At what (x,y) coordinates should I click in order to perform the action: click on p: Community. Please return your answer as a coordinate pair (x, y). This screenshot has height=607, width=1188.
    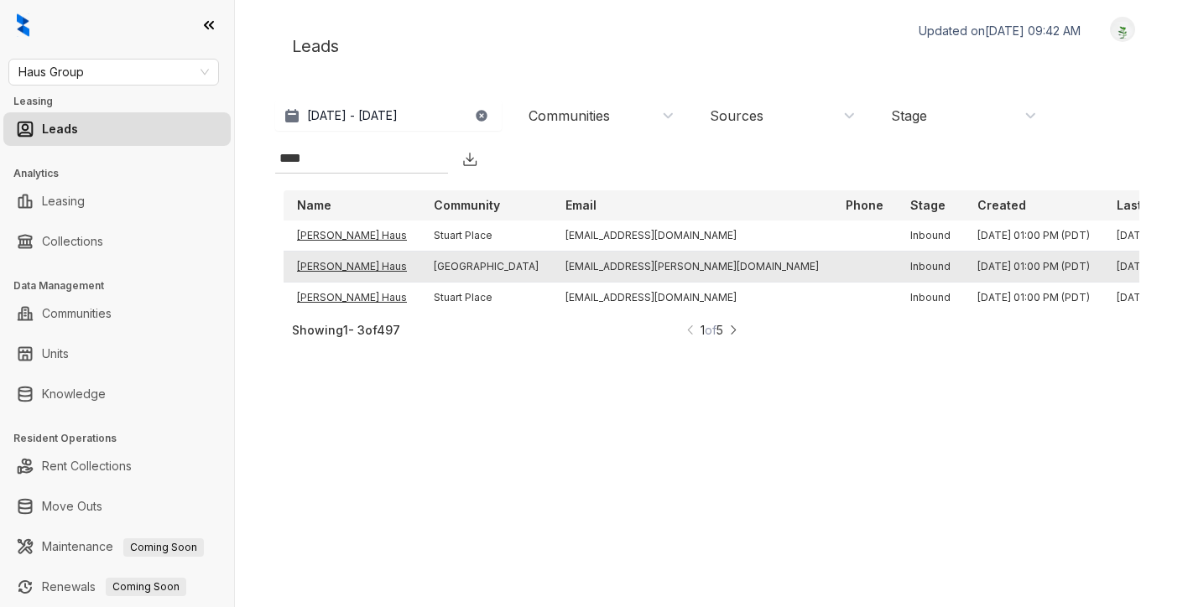
    Looking at the image, I should click on (466, 206).